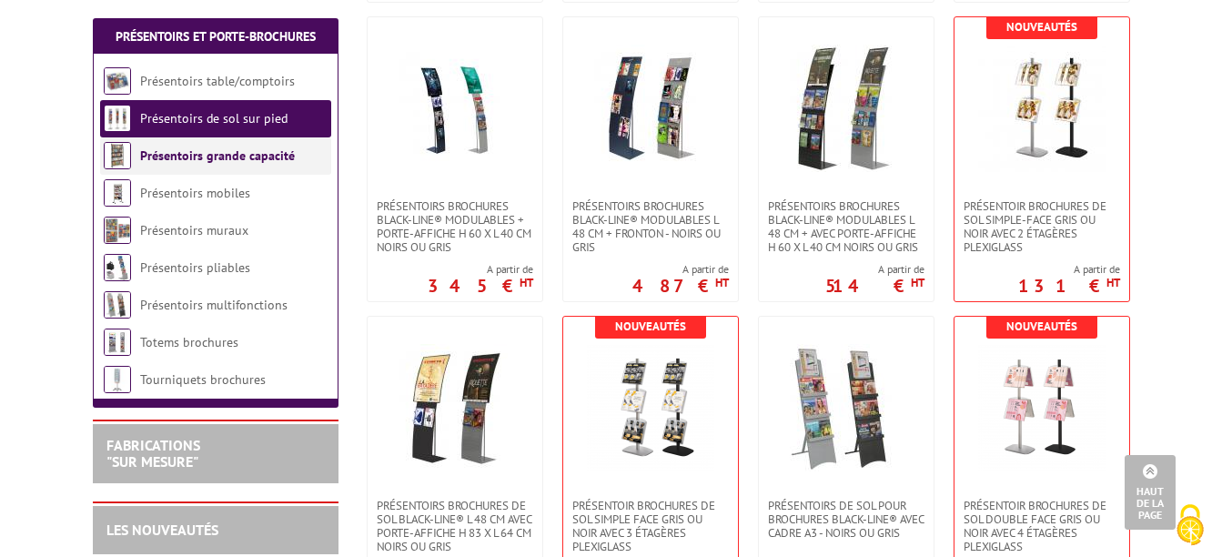 Image resolution: width=1222 pixels, height=557 pixels. Describe the element at coordinates (1150, 492) in the screenshot. I see `a: Haut de la page` at that location.